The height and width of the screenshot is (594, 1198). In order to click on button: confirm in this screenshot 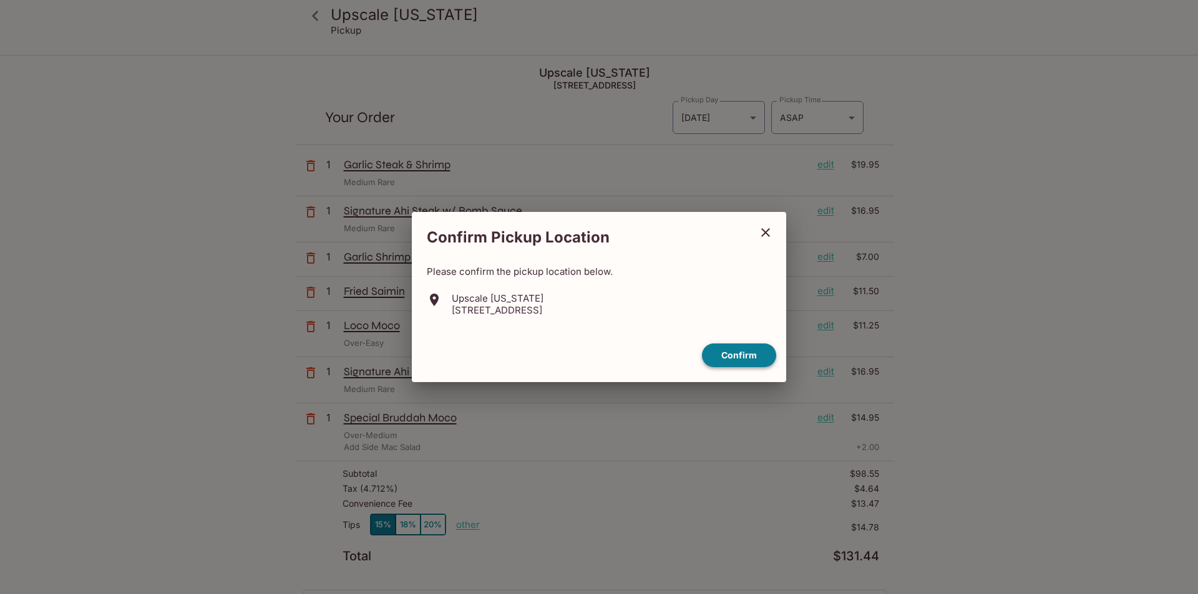, I will do `click(739, 356)`.